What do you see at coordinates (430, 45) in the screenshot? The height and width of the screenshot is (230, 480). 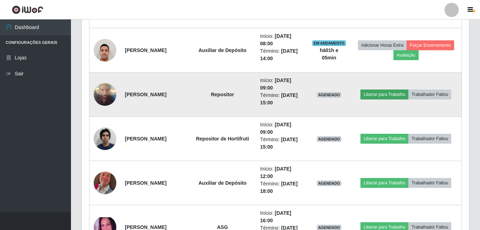 I see `button: Forçar Encerramento` at bounding box center [430, 45].